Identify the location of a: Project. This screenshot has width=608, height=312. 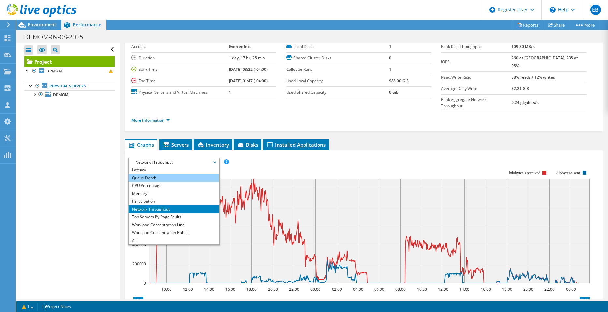
(69, 62).